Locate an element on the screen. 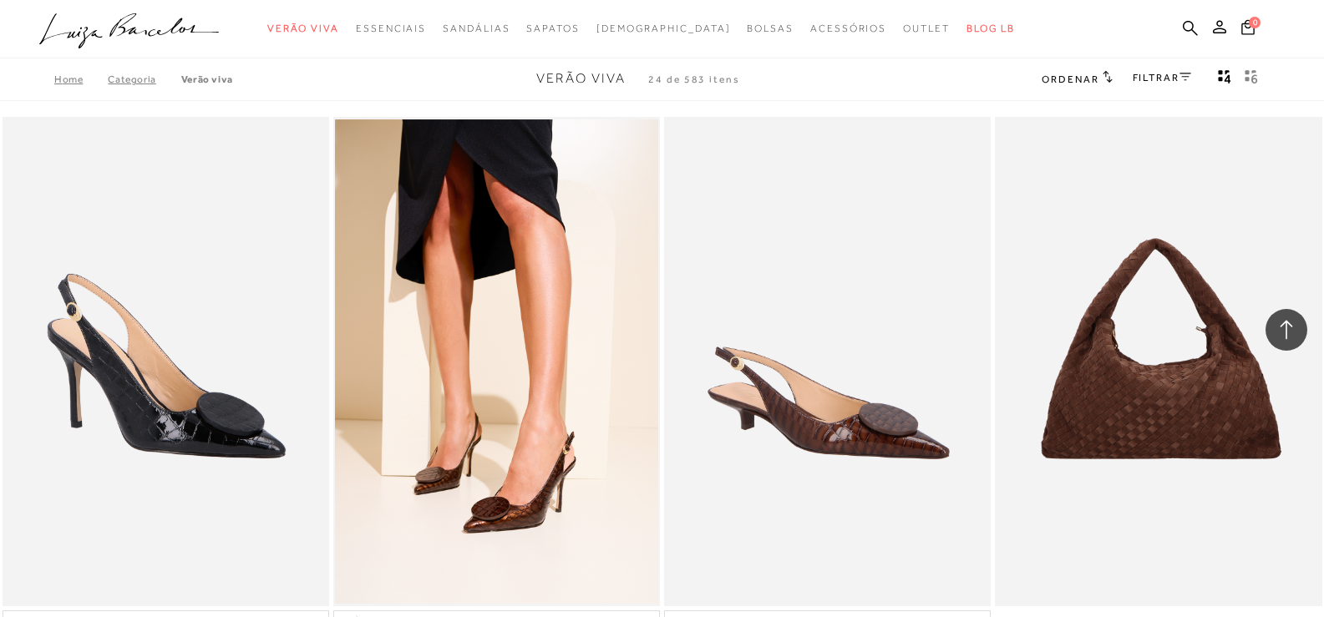  span: Outlet is located at coordinates (926, 28).